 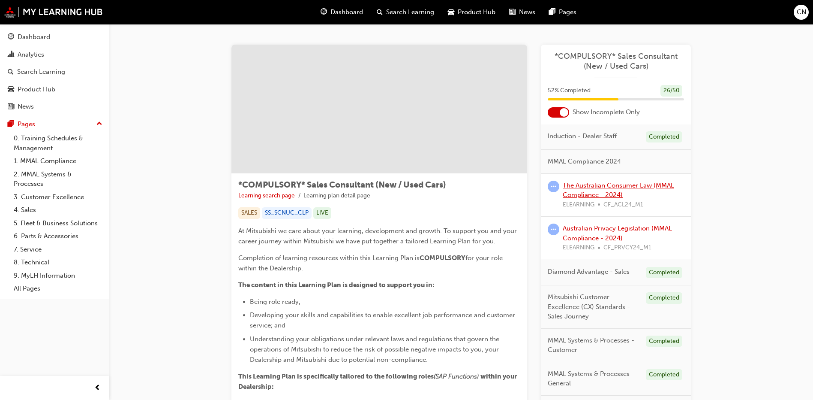 I want to click on a: 9. MyLH Information, so click(x=58, y=275).